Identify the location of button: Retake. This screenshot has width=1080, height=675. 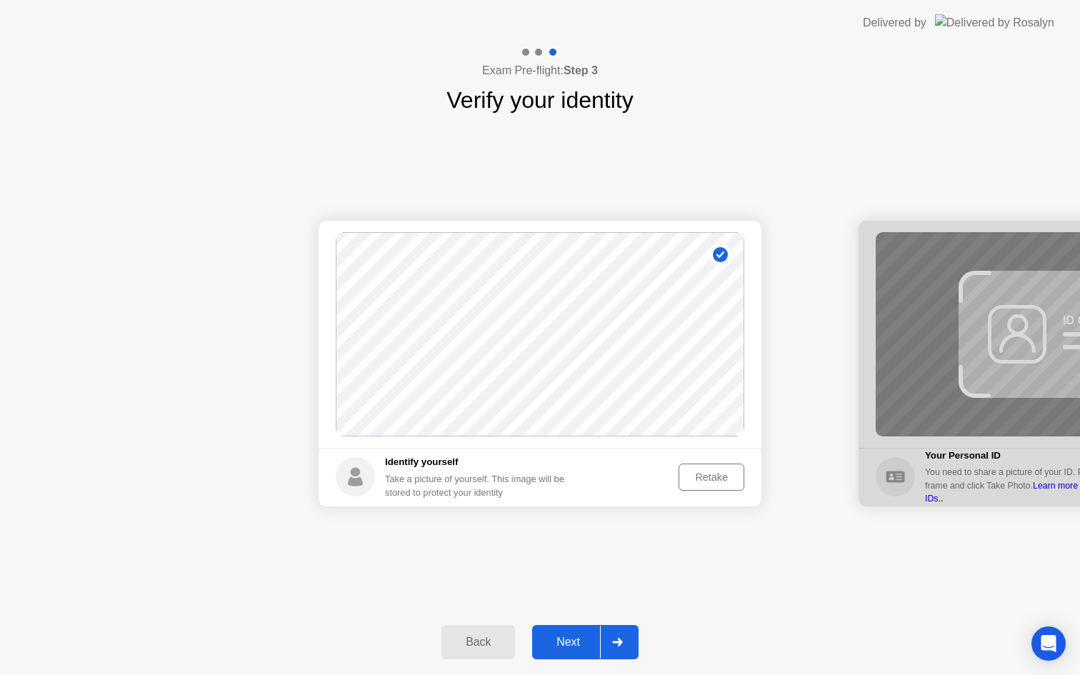
(711, 477).